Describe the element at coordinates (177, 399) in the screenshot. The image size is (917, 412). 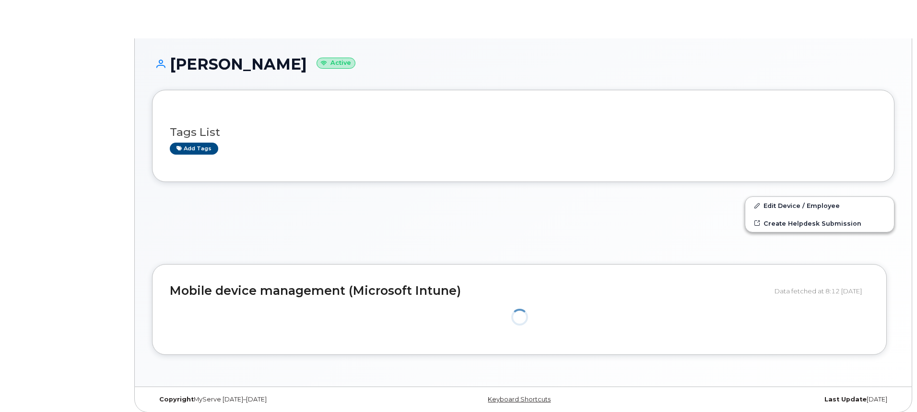
I see `strong: Copyright` at that location.